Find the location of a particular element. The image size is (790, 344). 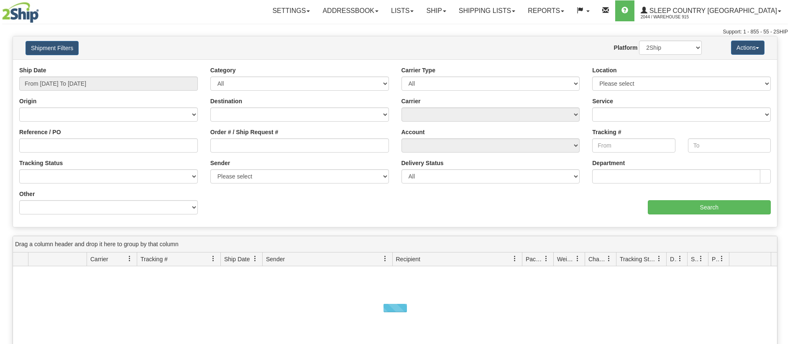

span: Carrier is located at coordinates (99, 259).